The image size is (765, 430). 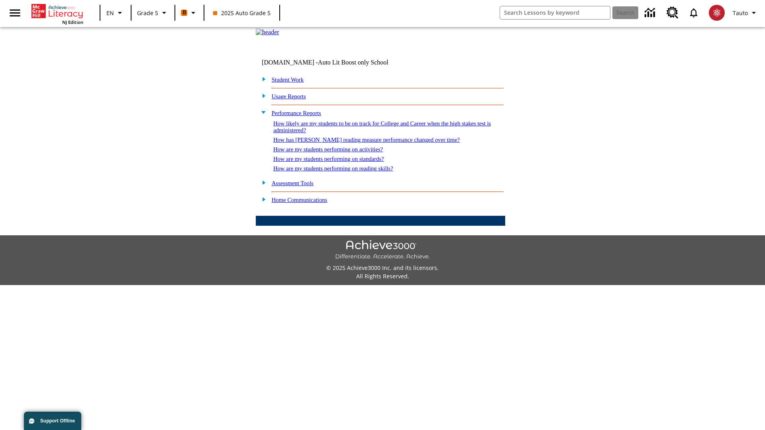 I want to click on button: Select a new avatar, so click(x=717, y=13).